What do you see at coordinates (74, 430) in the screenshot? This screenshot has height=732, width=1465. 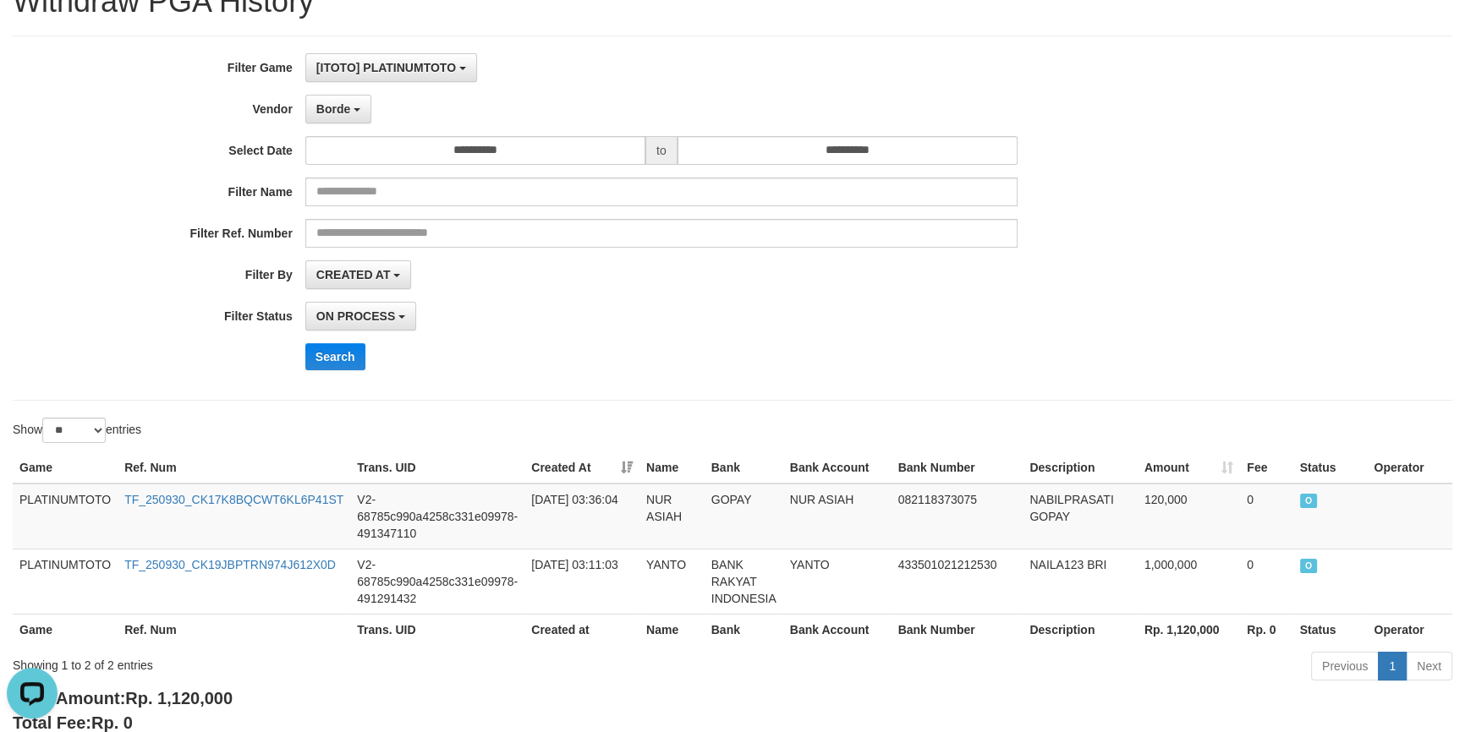 I see `select: Showentries` at bounding box center [74, 430].